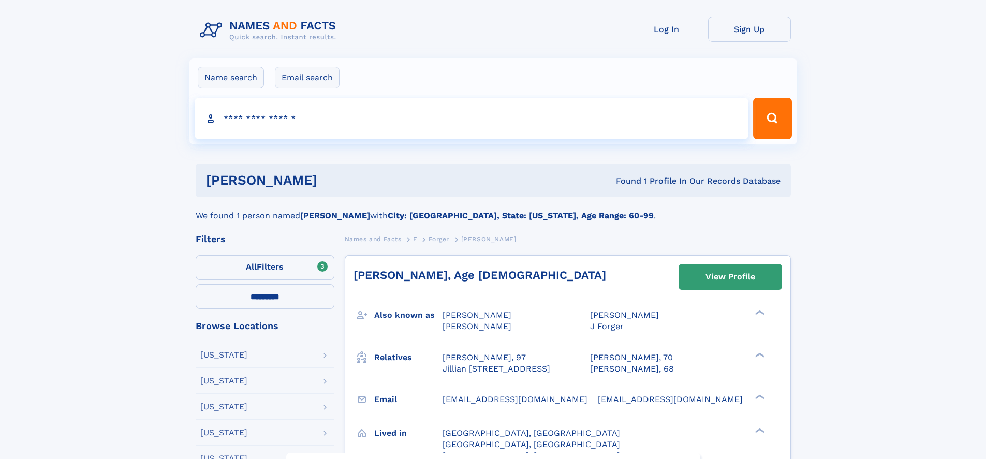  What do you see at coordinates (749, 29) in the screenshot?
I see `a: Sign Up` at bounding box center [749, 29].